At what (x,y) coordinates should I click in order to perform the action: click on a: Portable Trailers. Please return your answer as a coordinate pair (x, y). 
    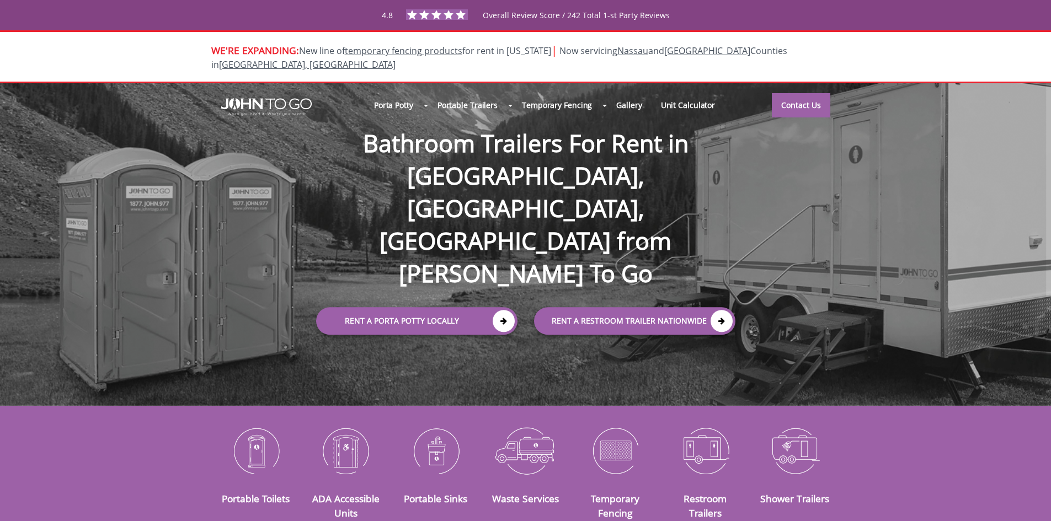
    Looking at the image, I should click on (467, 105).